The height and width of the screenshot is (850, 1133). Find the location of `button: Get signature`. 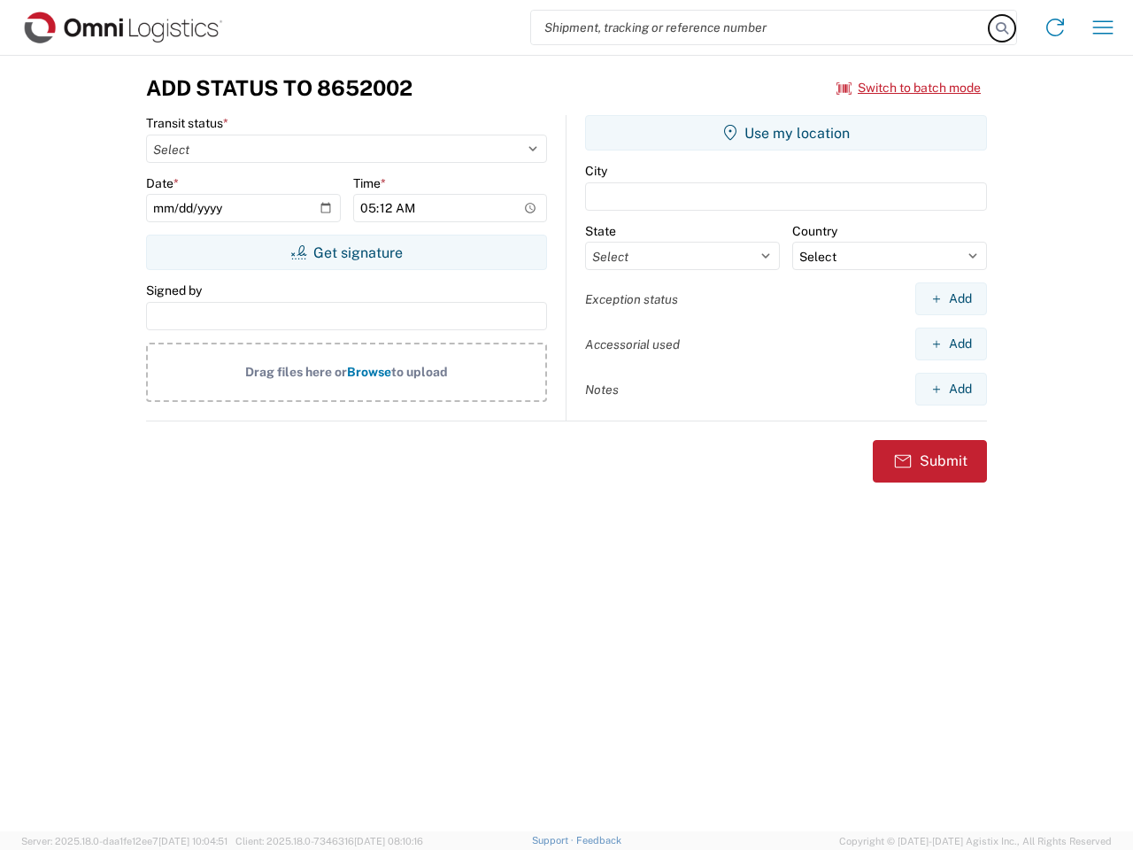

button: Get signature is located at coordinates (346, 252).